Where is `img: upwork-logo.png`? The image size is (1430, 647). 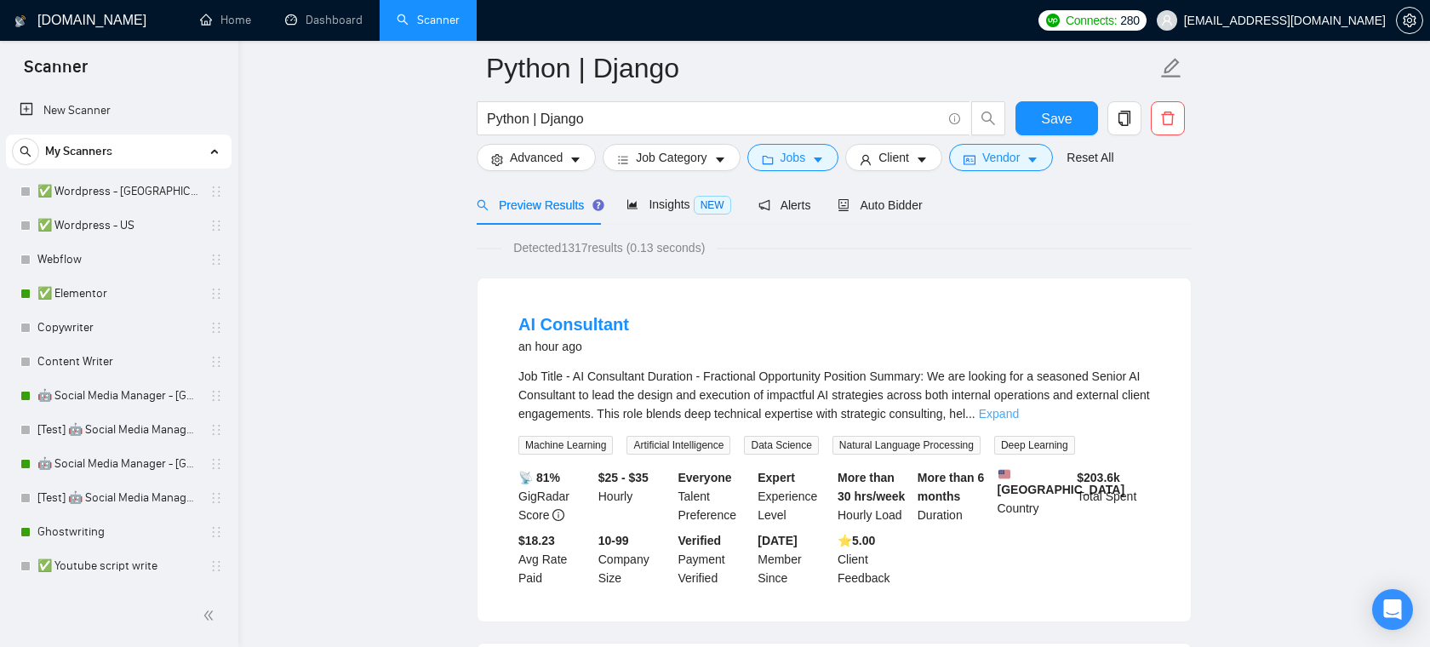
img: upwork-logo.png is located at coordinates (1053, 20).